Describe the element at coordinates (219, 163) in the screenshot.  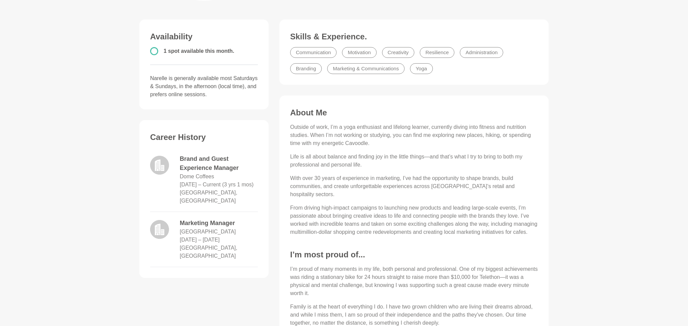
I see `dd: Brand and Guest Experience Manager` at that location.